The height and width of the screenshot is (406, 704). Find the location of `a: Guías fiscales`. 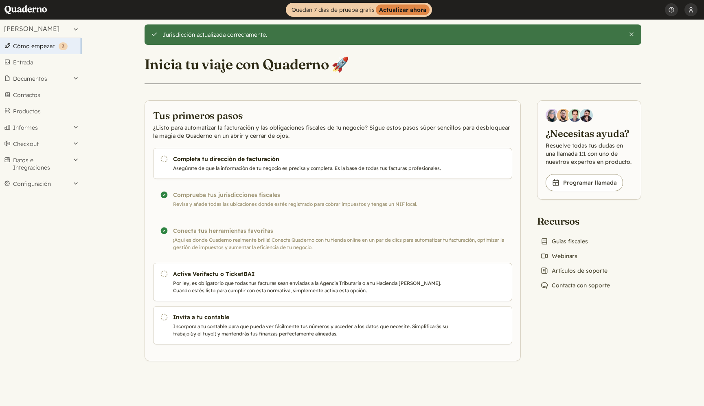

a: Guías fiscales is located at coordinates (564, 241).